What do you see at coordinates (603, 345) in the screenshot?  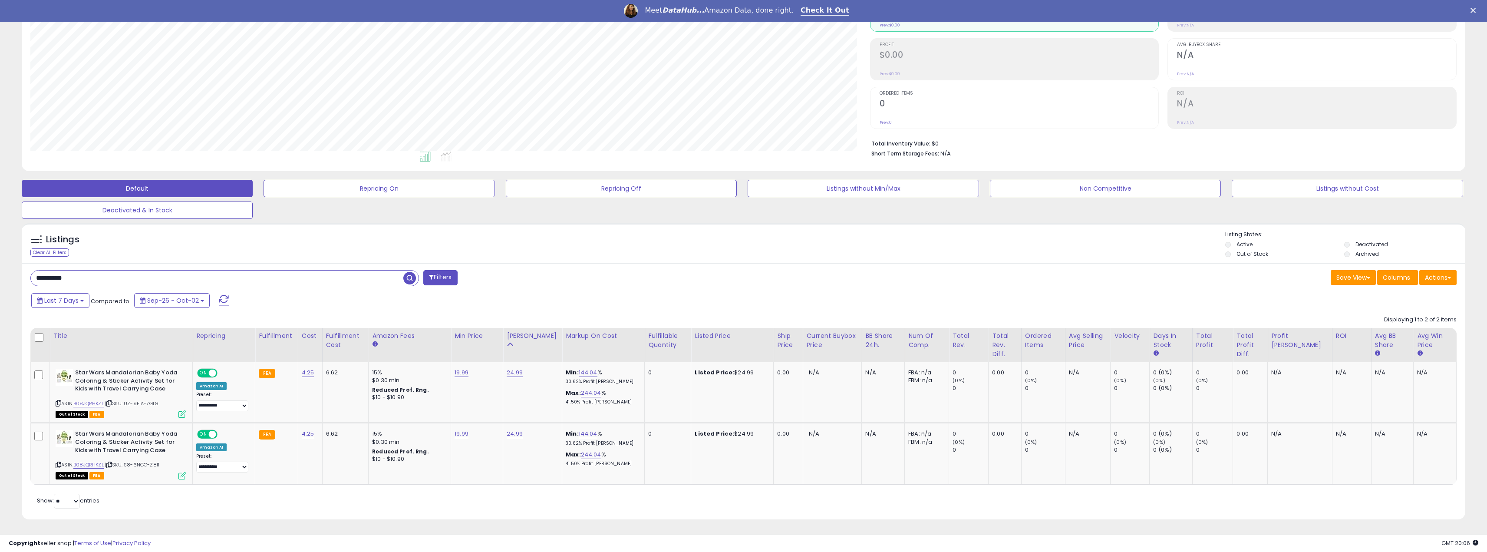 I see `th: The percentage added to the cost of goods (COGS) that forms the calculator for Min & Max prices.` at bounding box center [603, 345].